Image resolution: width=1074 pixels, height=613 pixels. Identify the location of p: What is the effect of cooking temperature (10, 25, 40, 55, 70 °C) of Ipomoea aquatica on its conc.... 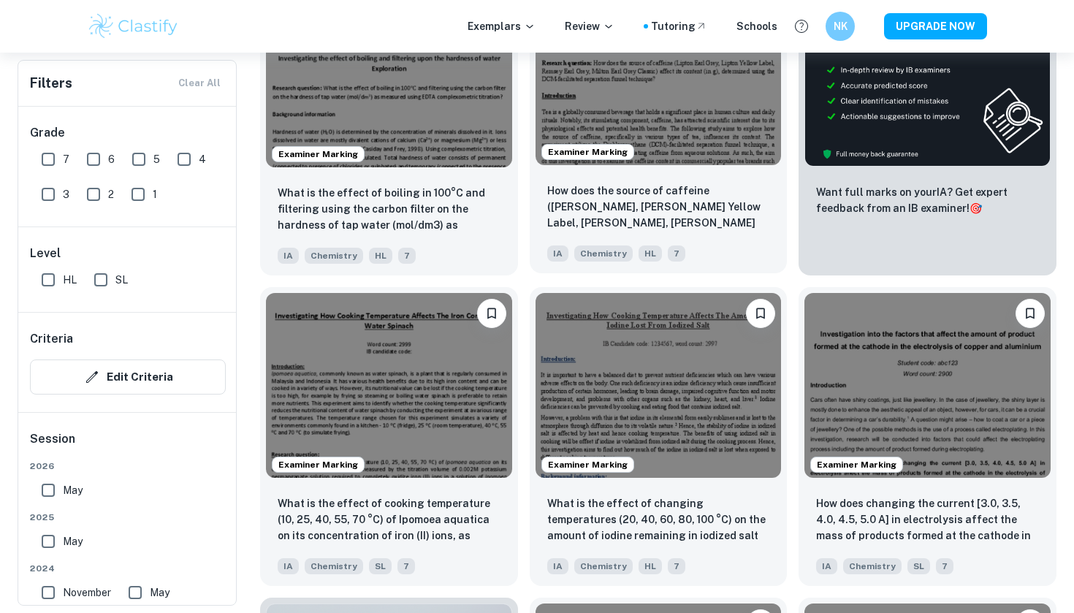
(389, 520).